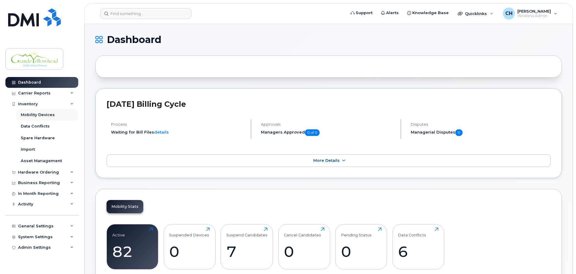 The height and width of the screenshot is (274, 576). I want to click on li: Waiting for Bill Files, so click(178, 132).